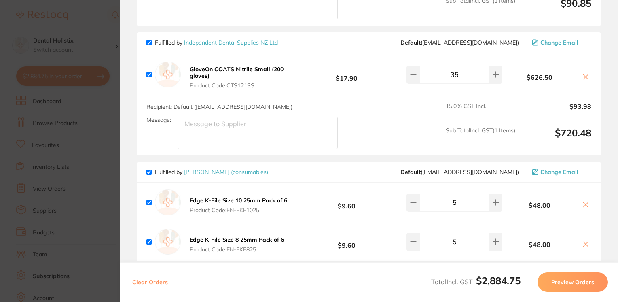  What do you see at coordinates (476, 282) in the screenshot?
I see `span: Total Incl. GST` at bounding box center [476, 282].